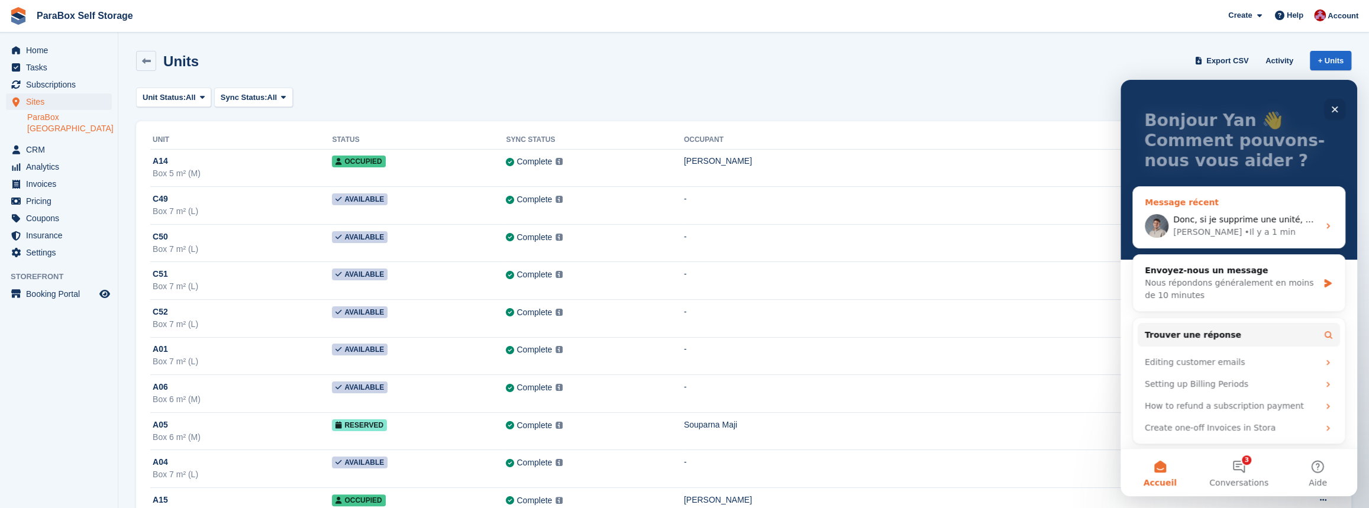 This screenshot has width=1369, height=508. What do you see at coordinates (111, 348) in the screenshot?
I see `div: Create one-off Invoices in Stora` at bounding box center [111, 348].